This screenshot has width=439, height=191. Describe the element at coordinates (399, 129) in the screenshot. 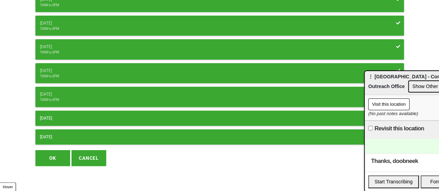

I see `label: Revisit this location` at that location.